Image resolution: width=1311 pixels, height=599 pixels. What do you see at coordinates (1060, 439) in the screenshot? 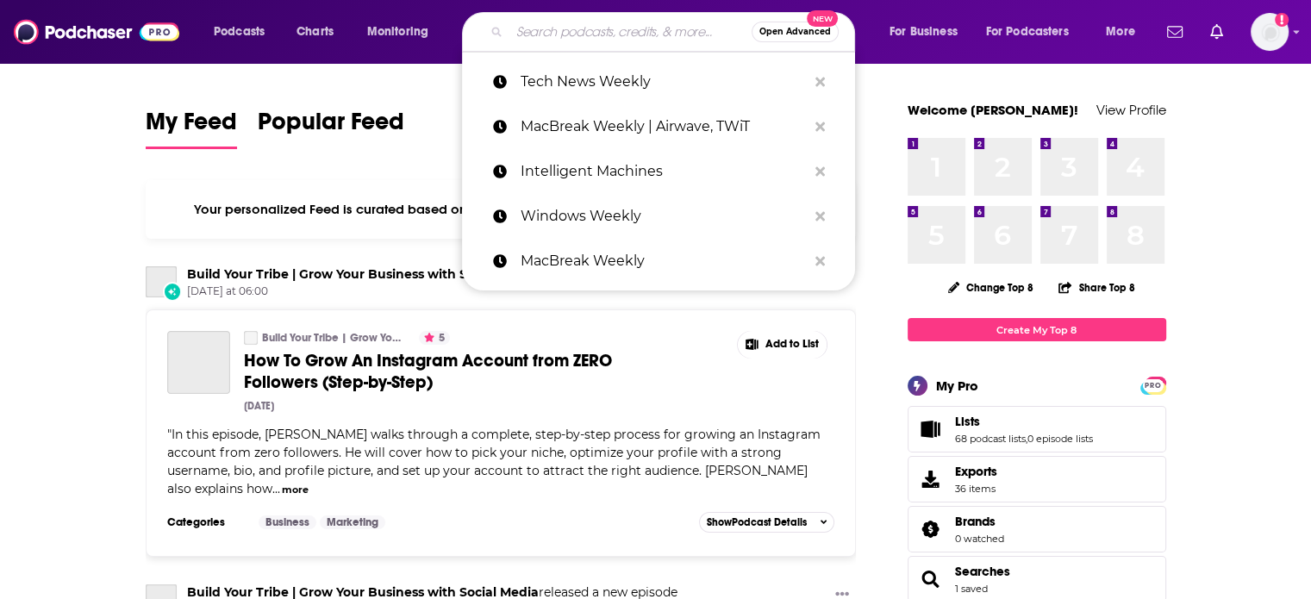
I see `a: 0 episode lists` at bounding box center [1060, 439].